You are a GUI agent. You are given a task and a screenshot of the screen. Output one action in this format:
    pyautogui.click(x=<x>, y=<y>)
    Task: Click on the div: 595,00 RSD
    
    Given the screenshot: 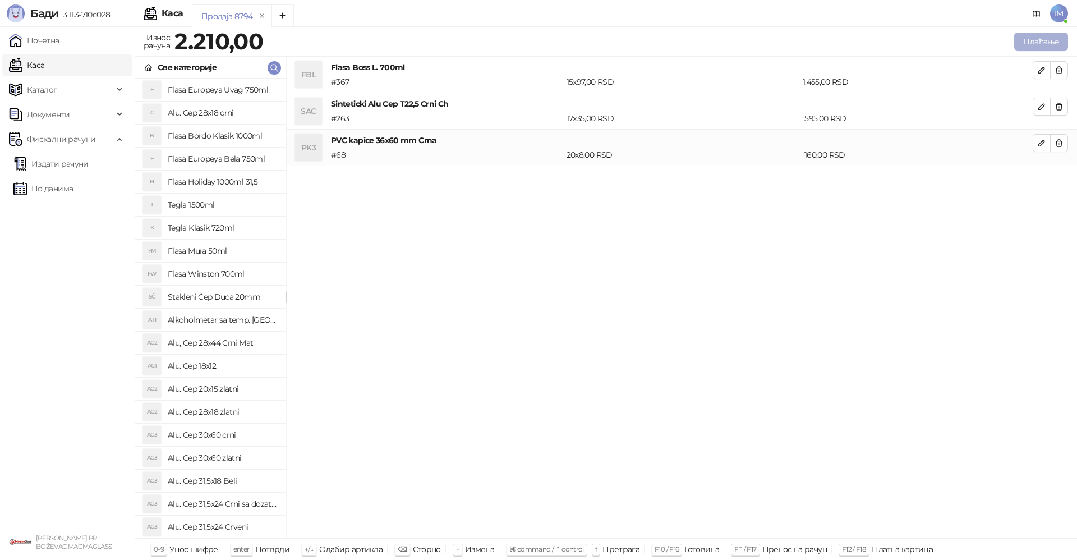 What is the action you would take?
    pyautogui.click(x=918, y=118)
    